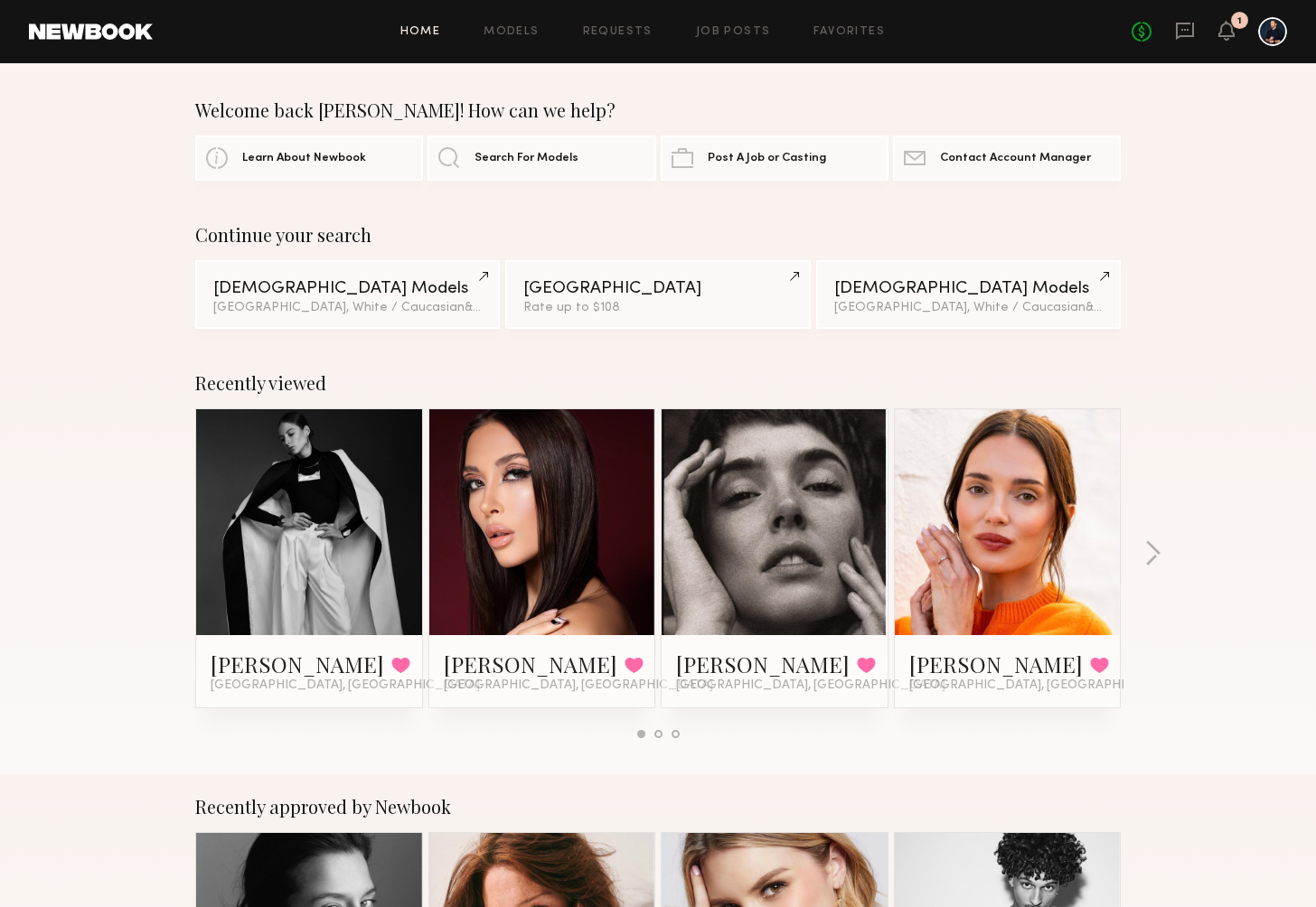  Describe the element at coordinates (511, 31) in the screenshot. I see `a: Models` at that location.